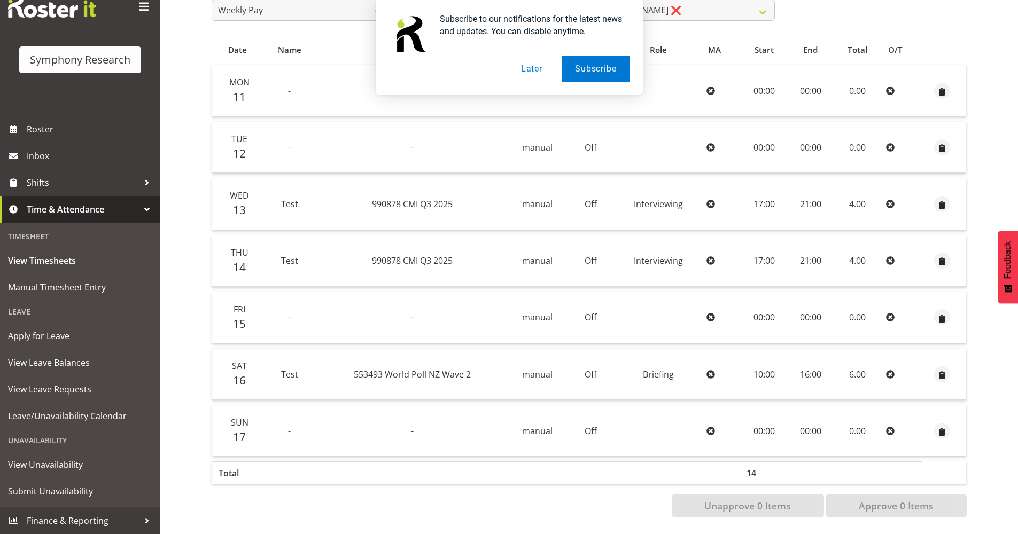  What do you see at coordinates (80, 440) in the screenshot?
I see `div: Unavailability` at bounding box center [80, 440].